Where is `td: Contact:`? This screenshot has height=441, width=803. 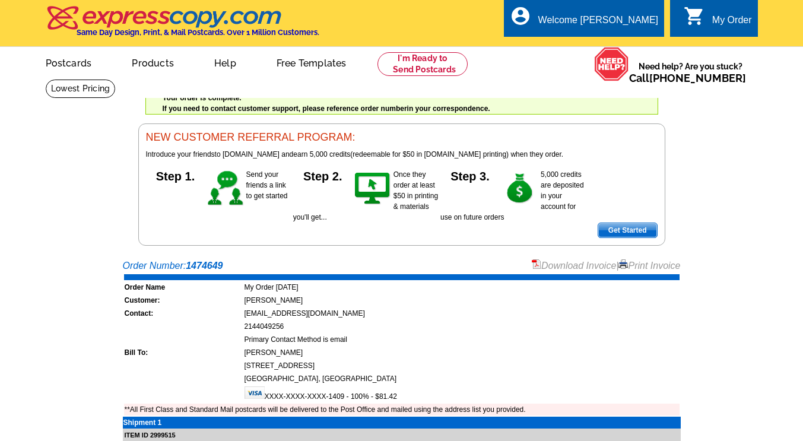
td: Contact: is located at coordinates (183, 313).